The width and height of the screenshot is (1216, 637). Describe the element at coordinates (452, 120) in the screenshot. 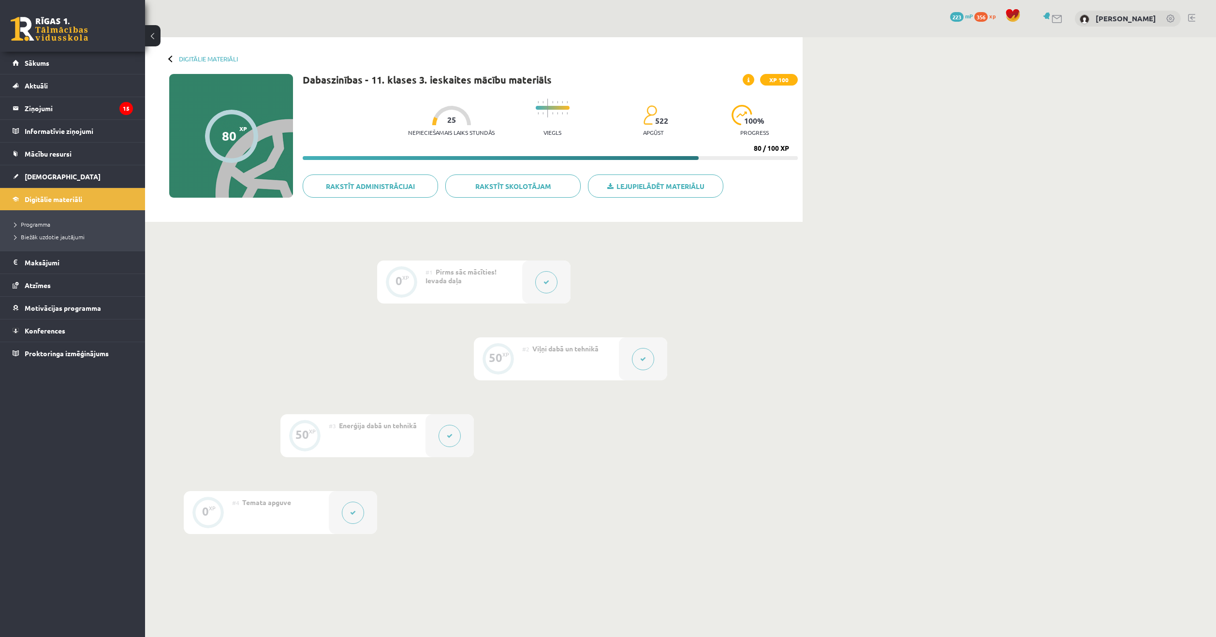

I see `span: 25` at that location.